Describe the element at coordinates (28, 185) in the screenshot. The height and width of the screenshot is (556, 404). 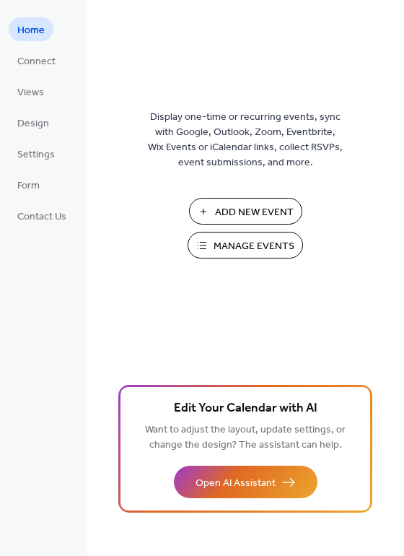
I see `span: Form` at that location.